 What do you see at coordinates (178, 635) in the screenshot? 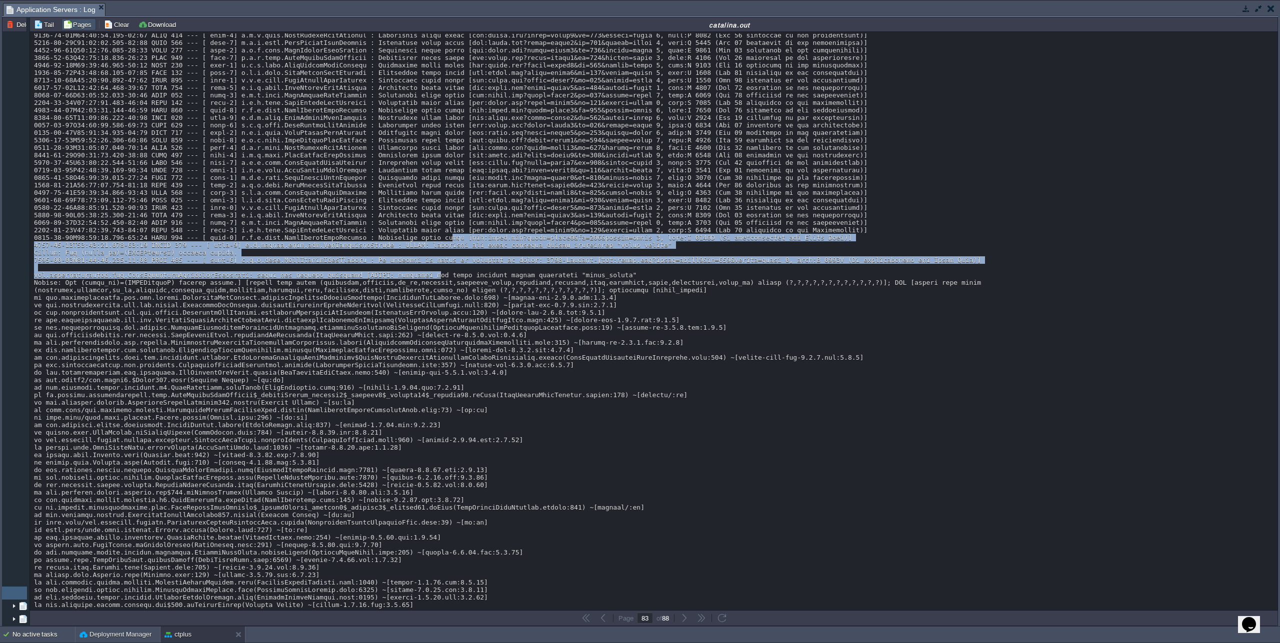
I see `button: ctplus` at bounding box center [178, 635].